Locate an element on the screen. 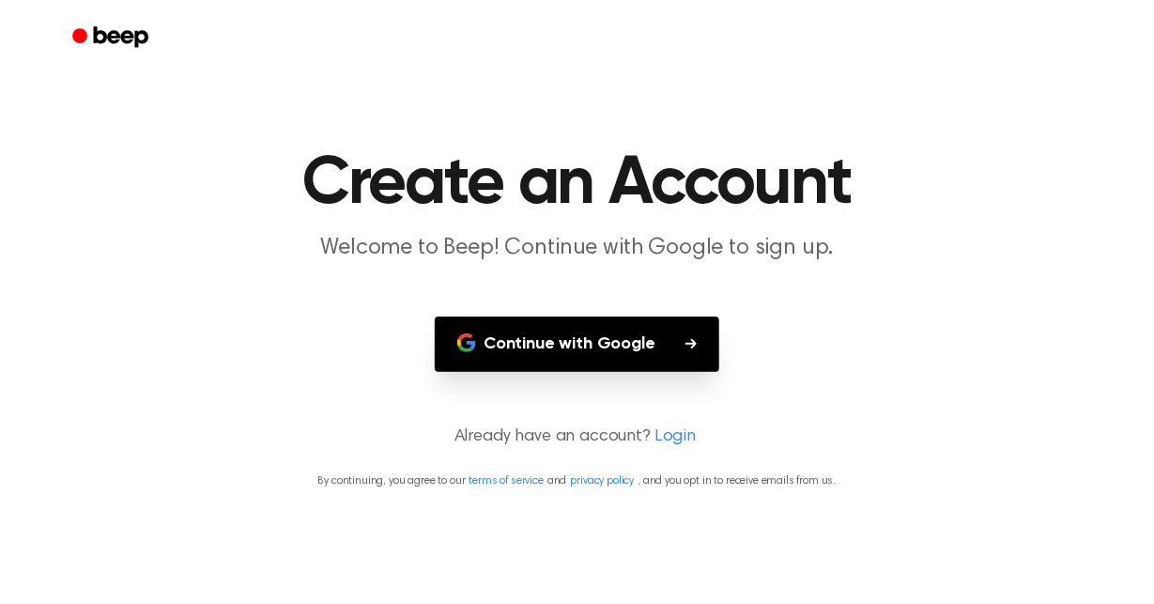 The height and width of the screenshot is (604, 1154). p: Already have an account? is located at coordinates (576, 437).